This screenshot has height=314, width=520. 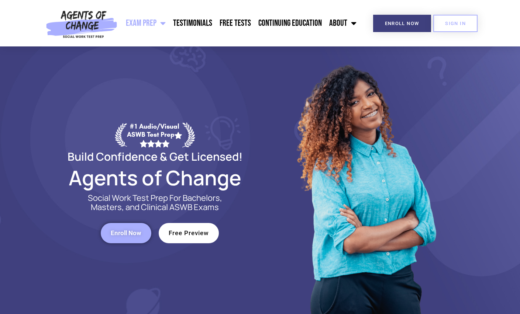 What do you see at coordinates (235, 23) in the screenshot?
I see `a: Free Tests` at bounding box center [235, 23].